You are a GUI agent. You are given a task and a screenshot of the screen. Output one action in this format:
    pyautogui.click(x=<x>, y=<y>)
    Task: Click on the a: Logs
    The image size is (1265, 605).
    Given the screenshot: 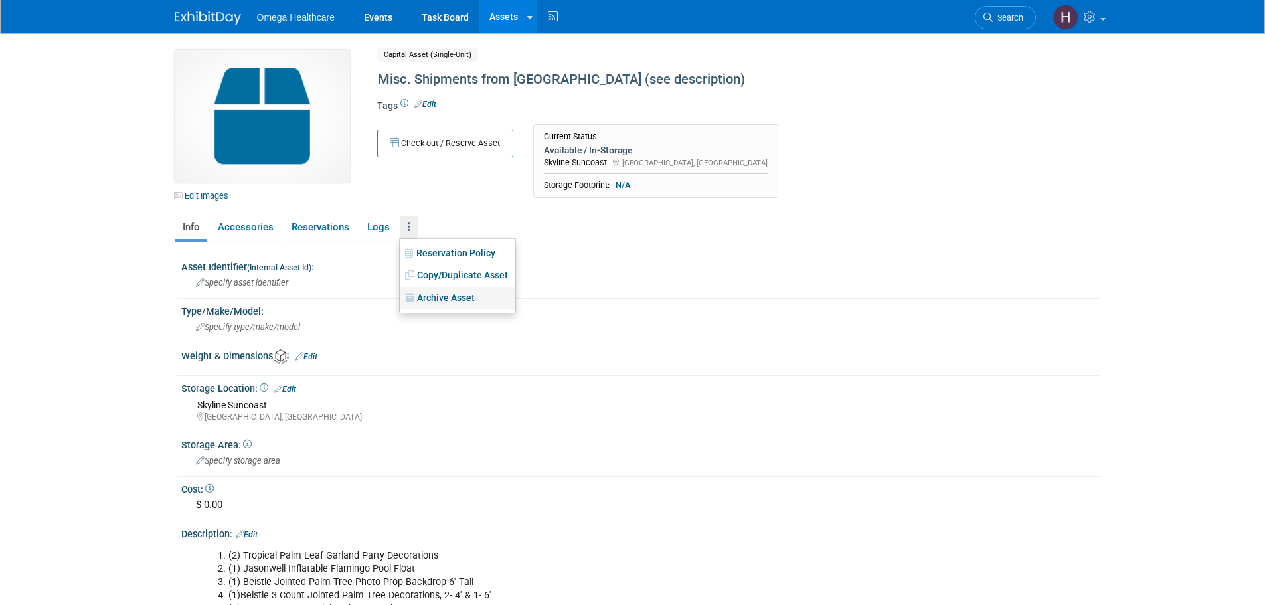 What is the action you would take?
    pyautogui.click(x=378, y=227)
    